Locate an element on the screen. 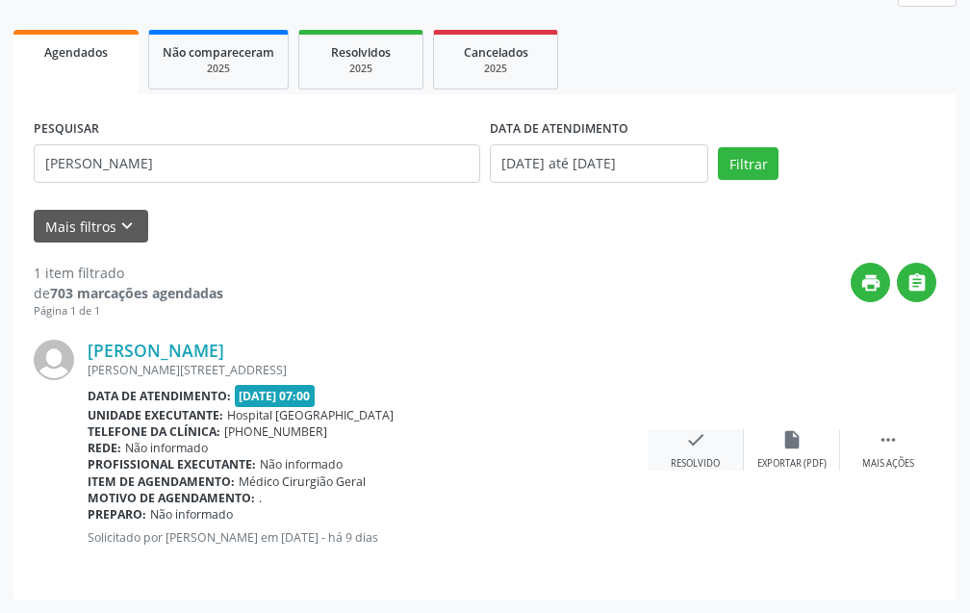 The image size is (970, 613). div: Mais ações is located at coordinates (888, 464).